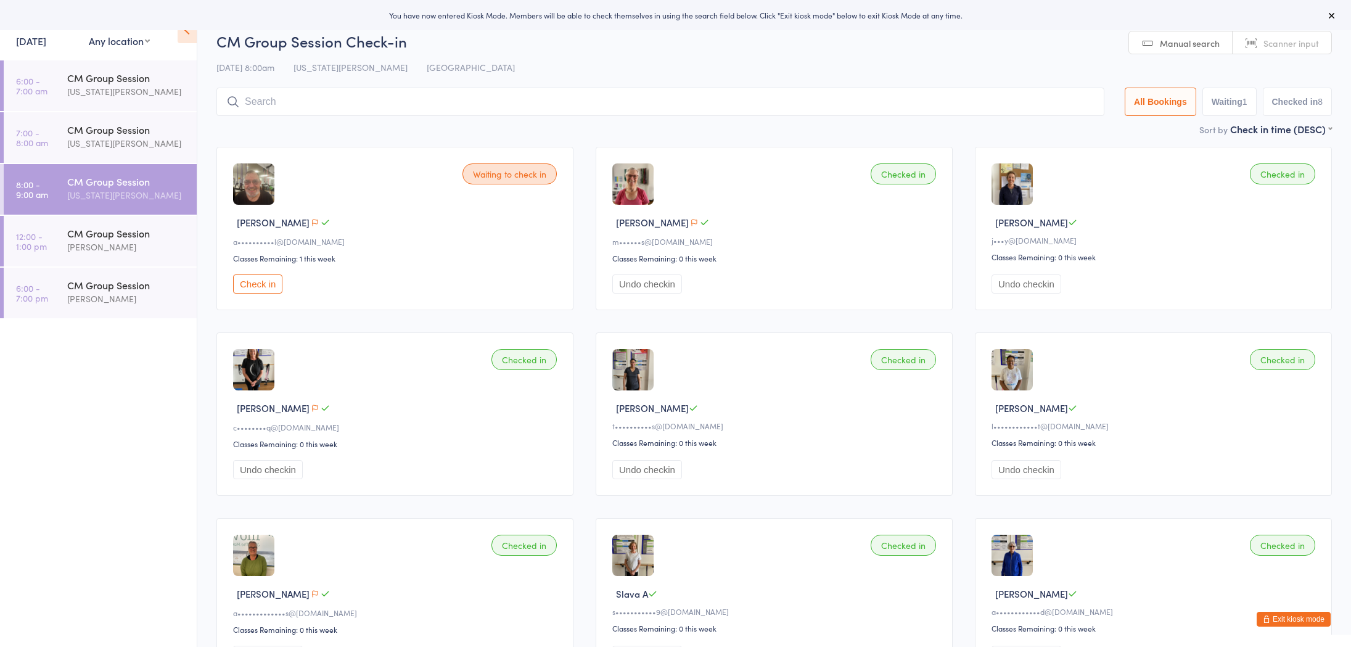  I want to click on button: Waiting1, so click(1230, 102).